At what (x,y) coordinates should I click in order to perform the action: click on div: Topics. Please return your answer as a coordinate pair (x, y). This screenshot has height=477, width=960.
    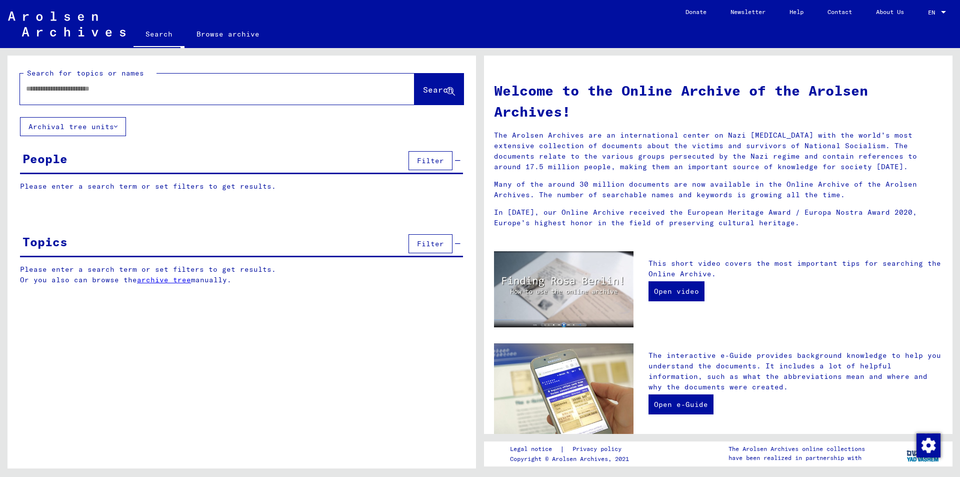
    Looking at the image, I should click on (45, 242).